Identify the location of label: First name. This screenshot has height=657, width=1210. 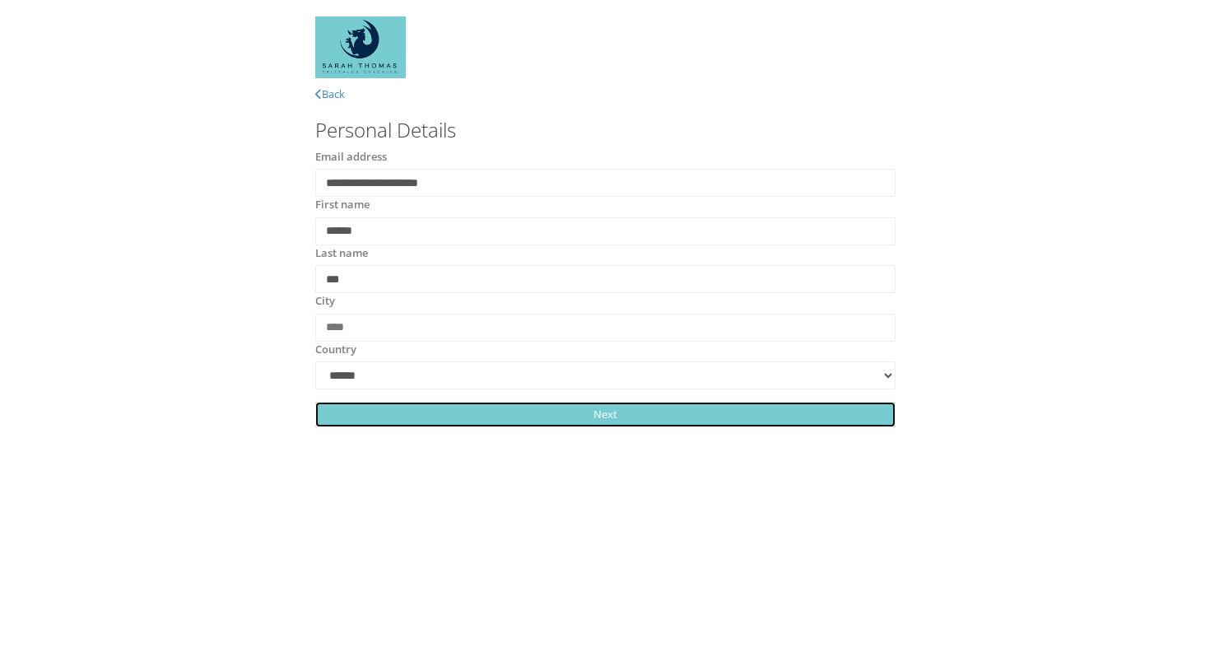
(343, 205).